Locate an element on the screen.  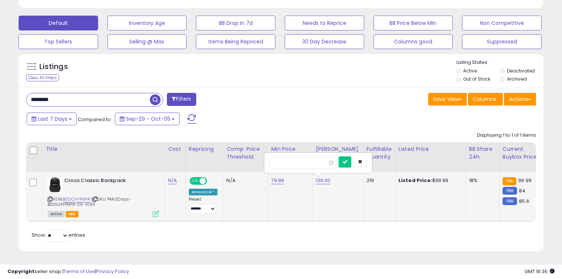
div: 219 is located at coordinates (378, 181).